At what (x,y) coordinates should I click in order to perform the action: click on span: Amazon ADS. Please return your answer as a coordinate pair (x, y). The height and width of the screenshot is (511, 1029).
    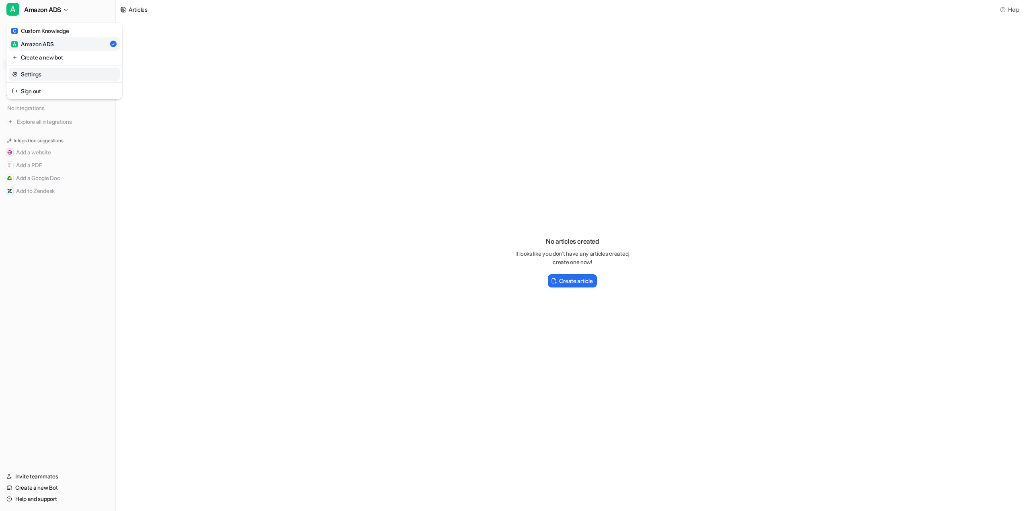
    Looking at the image, I should click on (43, 10).